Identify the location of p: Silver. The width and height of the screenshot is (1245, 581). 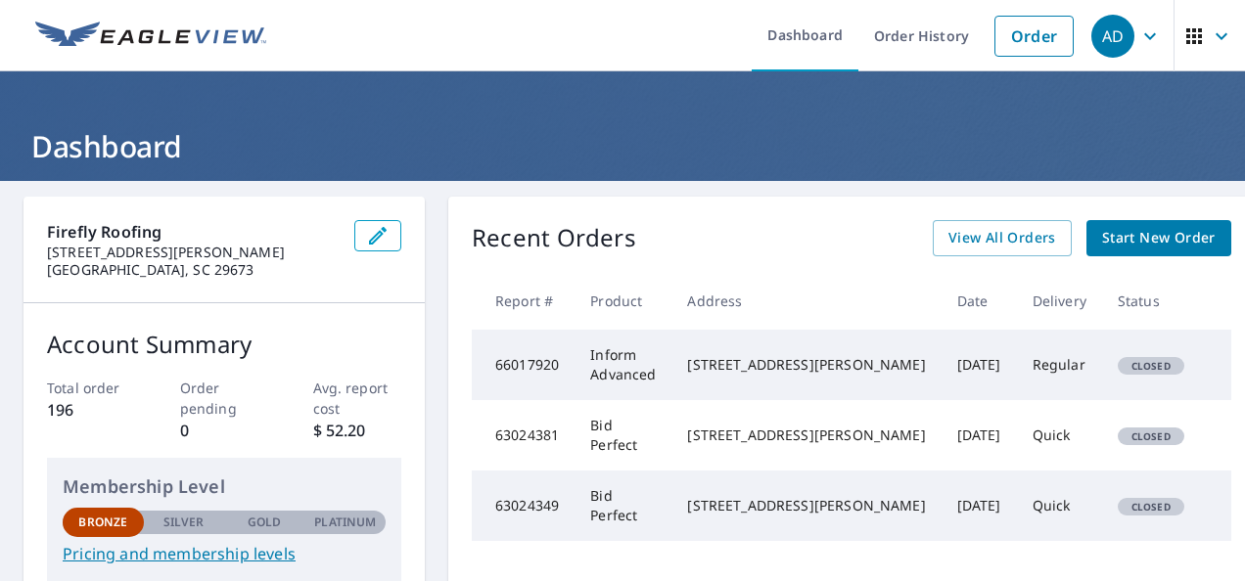
(184, 523).